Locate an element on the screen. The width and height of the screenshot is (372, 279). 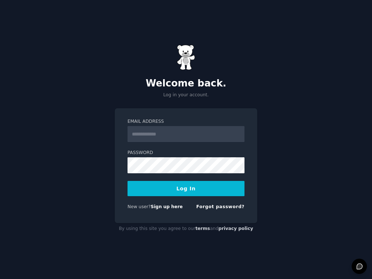
span: New user? is located at coordinates (139, 207).